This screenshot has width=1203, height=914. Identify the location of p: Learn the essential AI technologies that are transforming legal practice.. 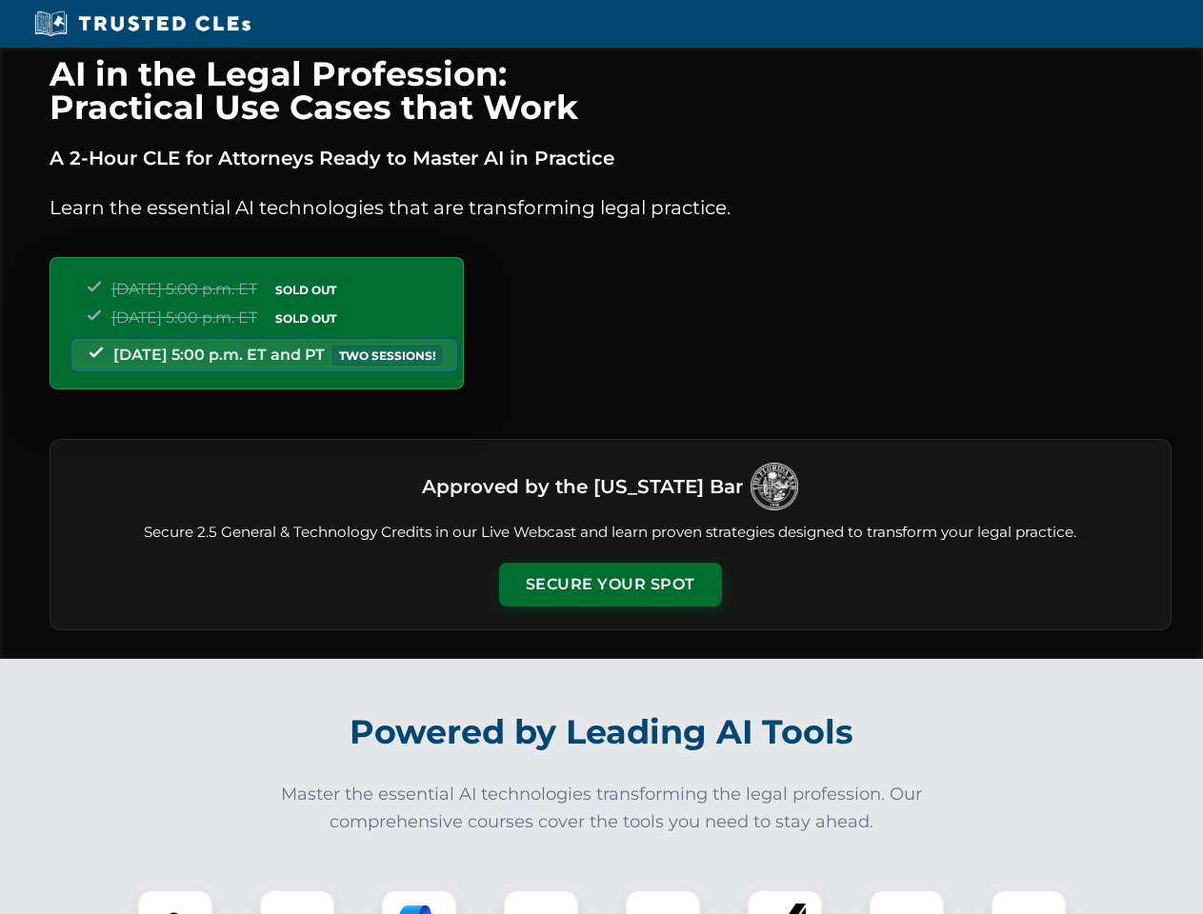
(611, 208).